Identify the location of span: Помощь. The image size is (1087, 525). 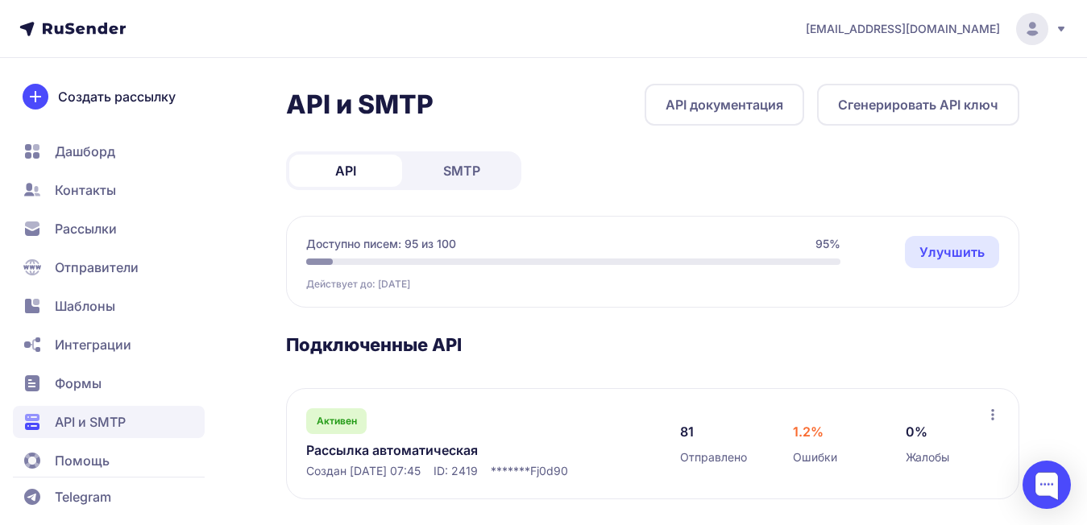
(82, 461).